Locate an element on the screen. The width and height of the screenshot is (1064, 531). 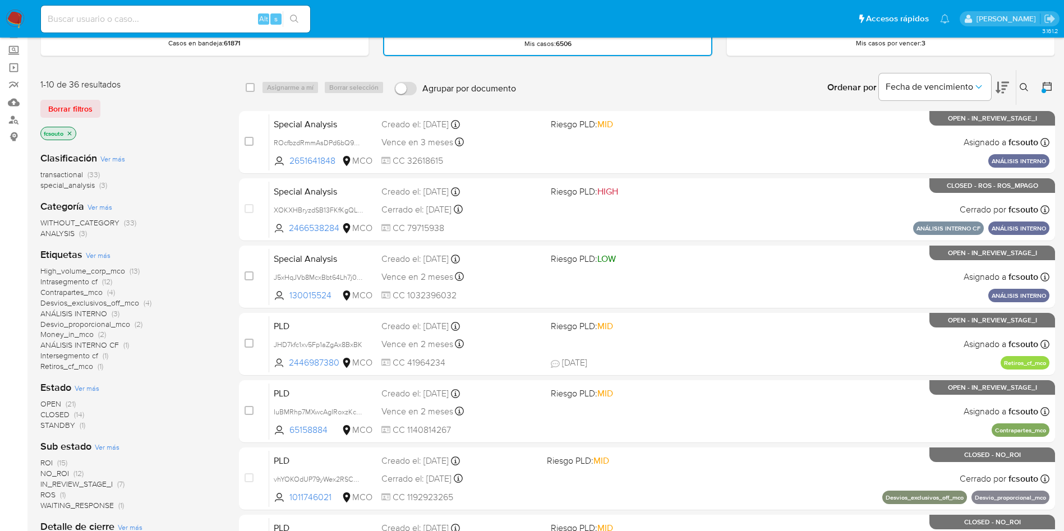
button: search-icon is located at coordinates (294, 19).